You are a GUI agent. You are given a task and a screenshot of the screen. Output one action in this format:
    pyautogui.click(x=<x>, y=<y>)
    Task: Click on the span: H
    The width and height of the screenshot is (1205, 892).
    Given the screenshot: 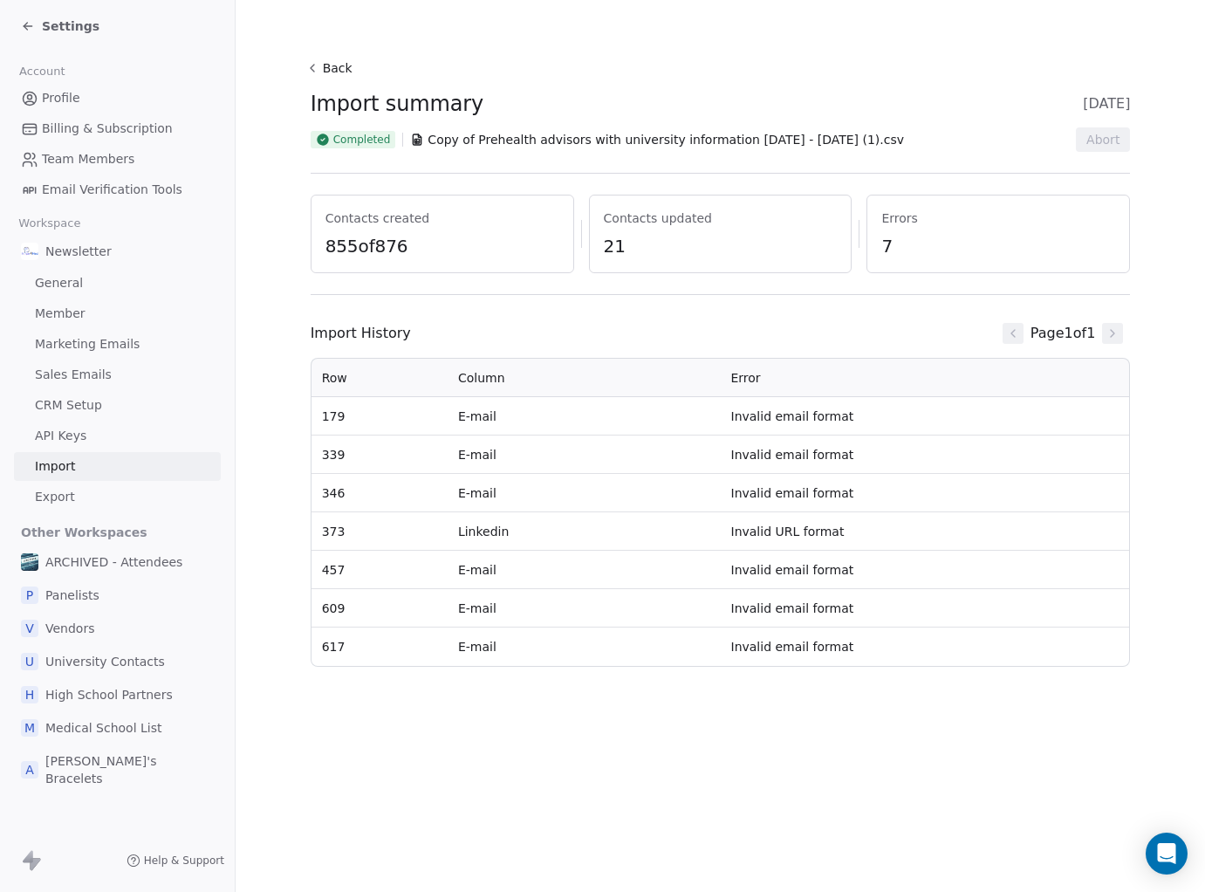 What is the action you would take?
    pyautogui.click(x=30, y=694)
    